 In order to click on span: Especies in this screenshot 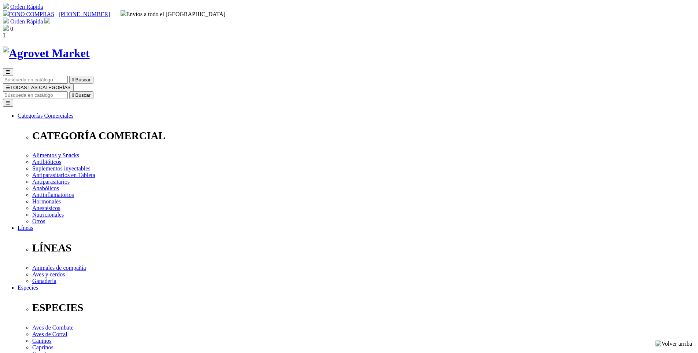, I will do `click(28, 287)`.